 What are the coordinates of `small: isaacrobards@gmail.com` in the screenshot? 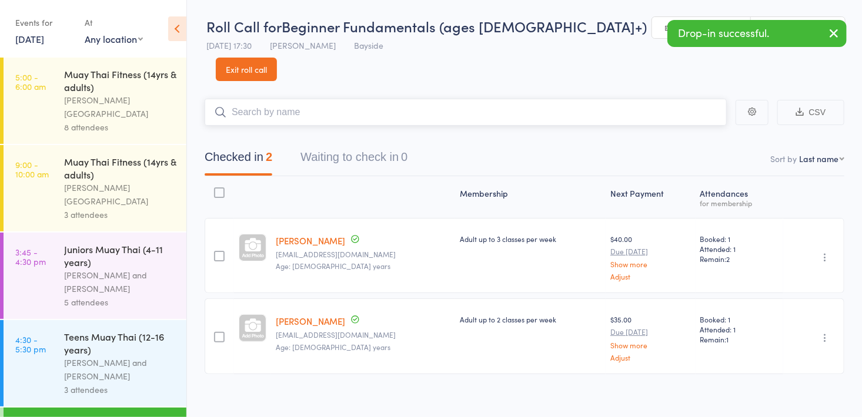 It's located at (363, 335).